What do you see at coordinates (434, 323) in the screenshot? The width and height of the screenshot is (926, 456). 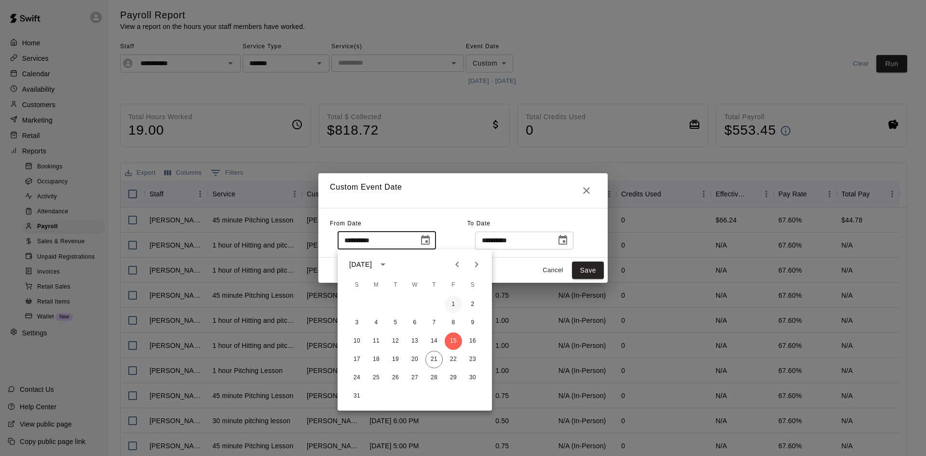 I see `button: 7` at bounding box center [434, 323].